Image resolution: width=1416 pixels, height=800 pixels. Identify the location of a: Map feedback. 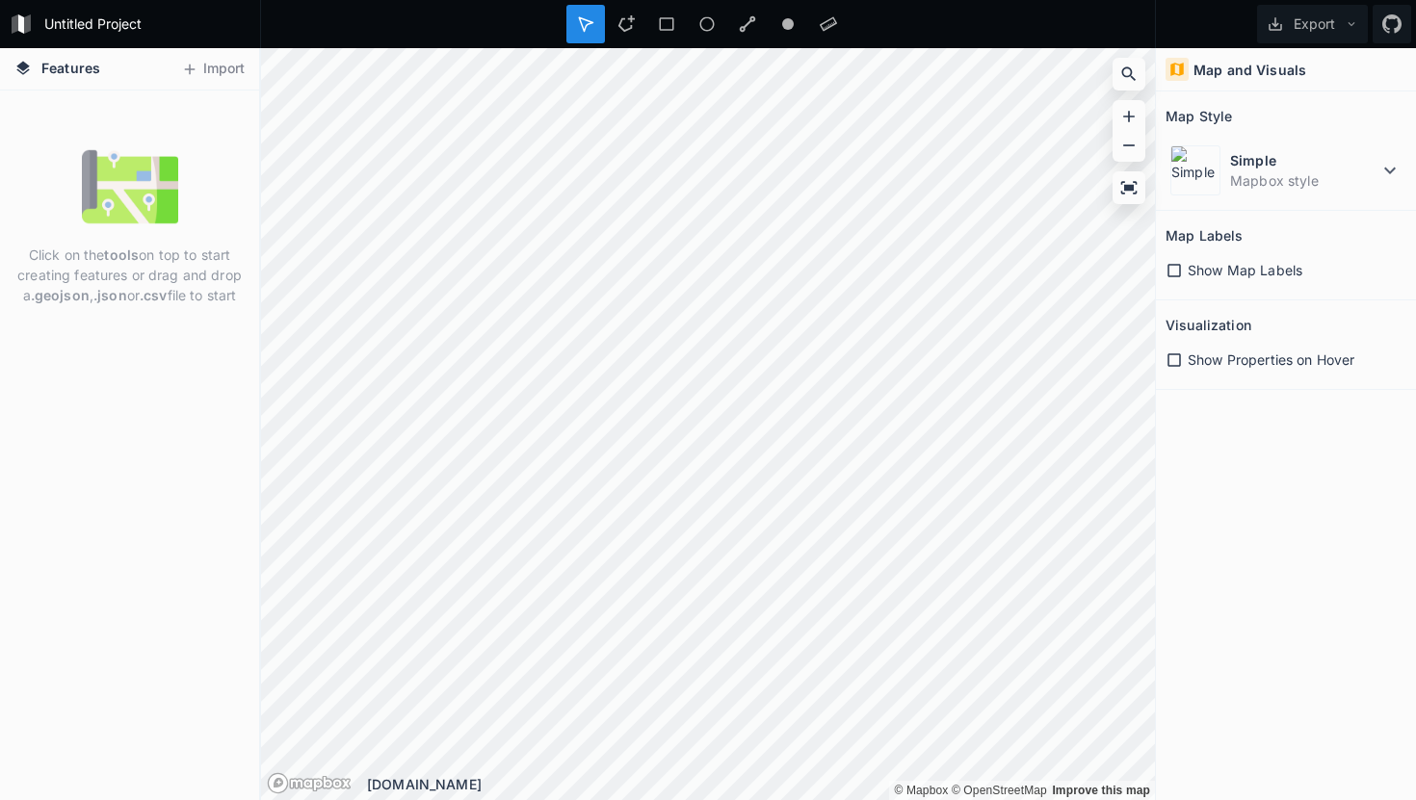
(1101, 791).